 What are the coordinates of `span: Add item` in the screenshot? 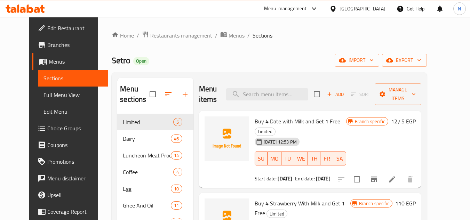 It's located at (335, 94).